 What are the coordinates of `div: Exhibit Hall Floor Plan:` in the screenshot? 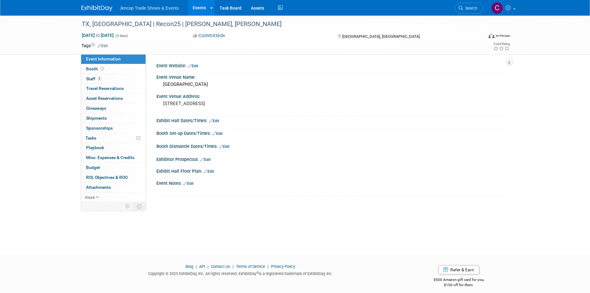 It's located at (333, 170).